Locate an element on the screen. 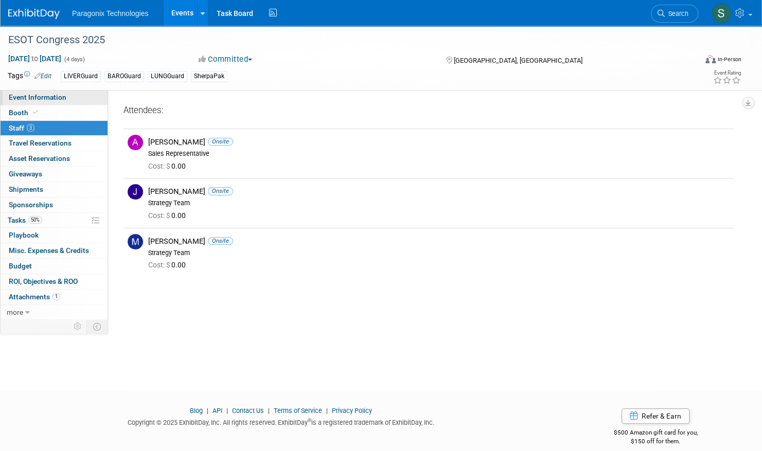  a: Staff3 is located at coordinates (54, 128).